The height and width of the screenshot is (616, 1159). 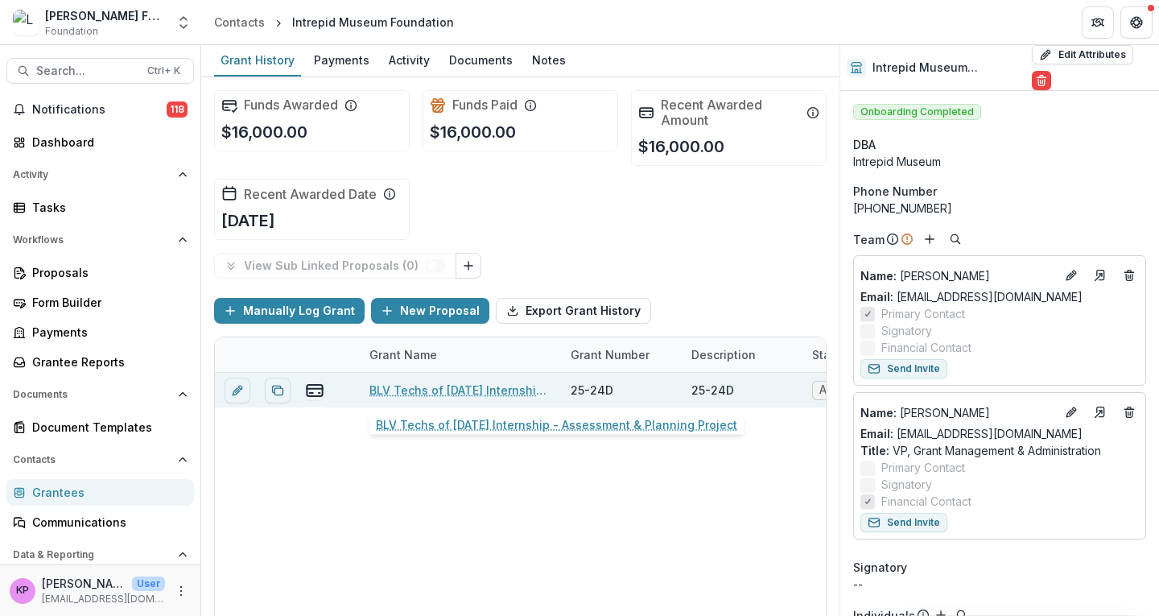 What do you see at coordinates (291, 105) in the screenshot?
I see `h2: Funds Awarded` at bounding box center [291, 105].